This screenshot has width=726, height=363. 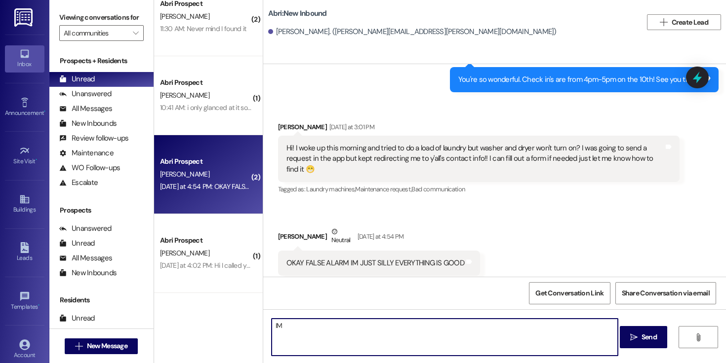 What do you see at coordinates (444, 337) in the screenshot?
I see `textarea: IM S` at bounding box center [444, 337].